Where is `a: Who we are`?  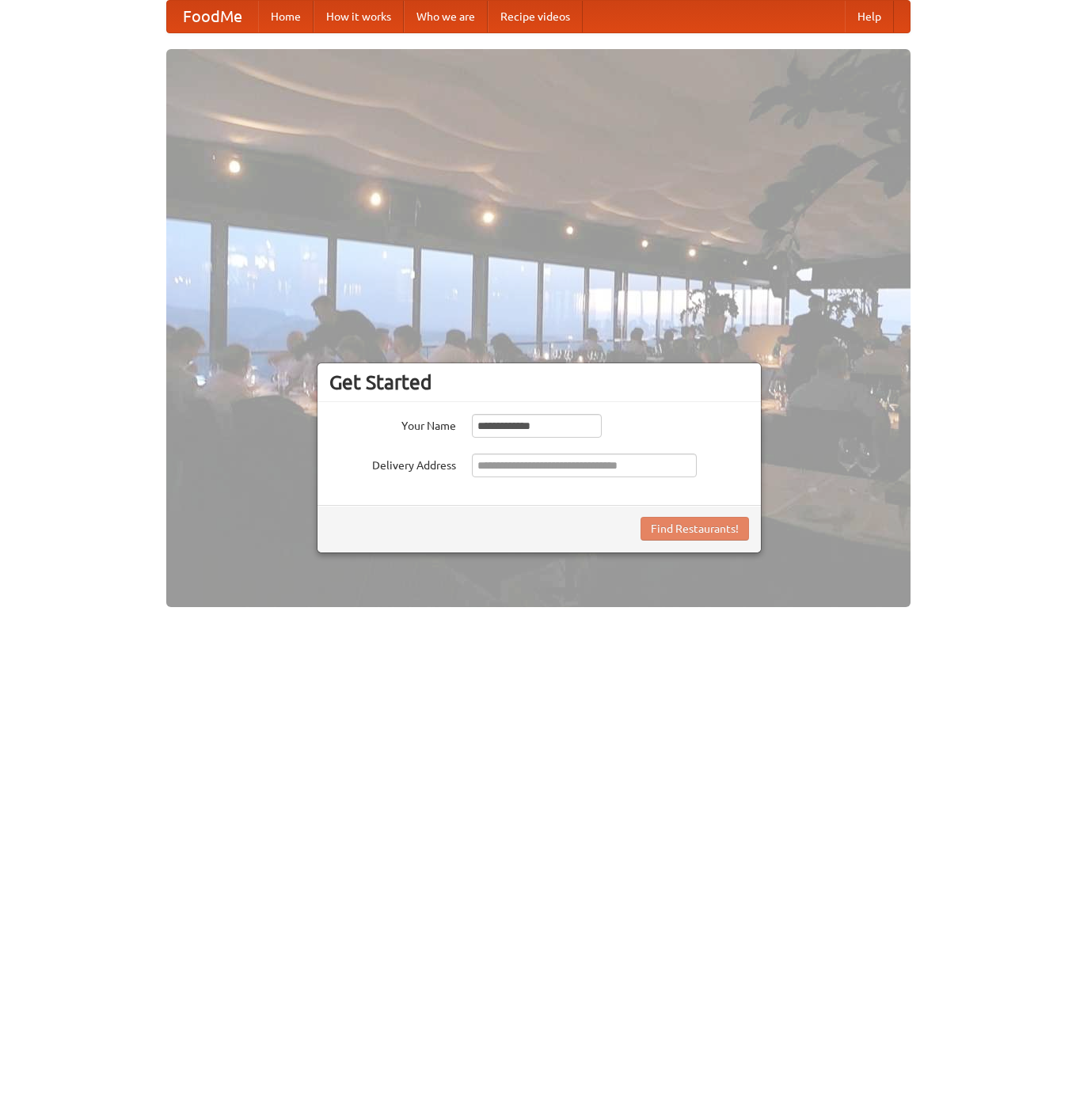 a: Who we are is located at coordinates (446, 16).